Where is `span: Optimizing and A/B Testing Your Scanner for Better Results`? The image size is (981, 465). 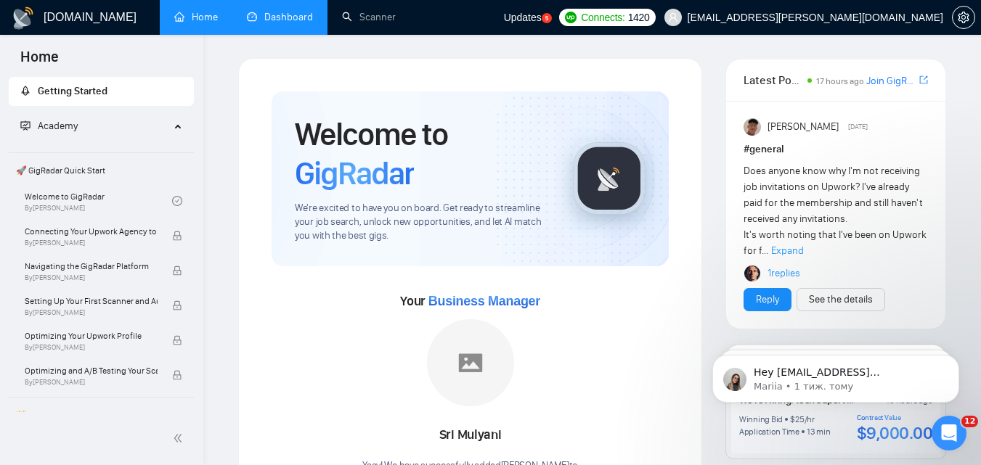
span: Optimizing and A/B Testing Your Scanner for Better Results is located at coordinates (91, 371).